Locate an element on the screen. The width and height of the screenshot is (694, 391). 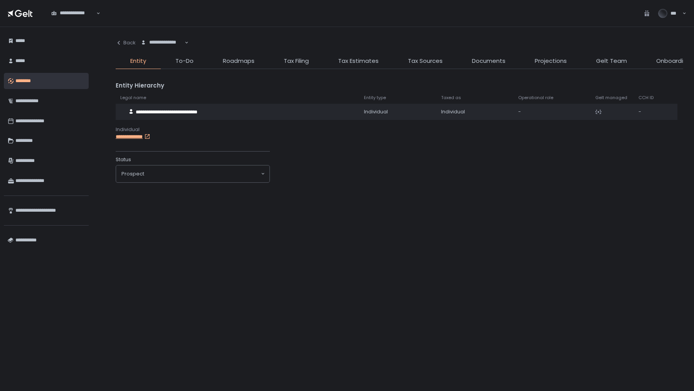
span: Gelt managed is located at coordinates (611, 98).